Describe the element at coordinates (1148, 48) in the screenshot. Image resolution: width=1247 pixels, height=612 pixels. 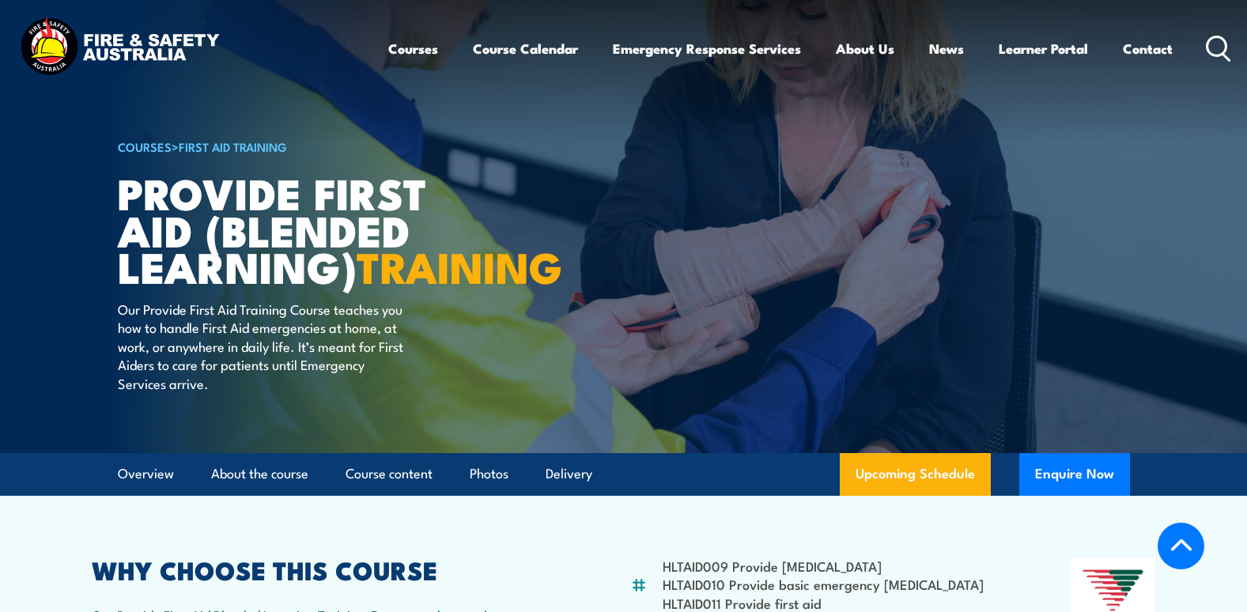
I see `a: Contact` at that location.